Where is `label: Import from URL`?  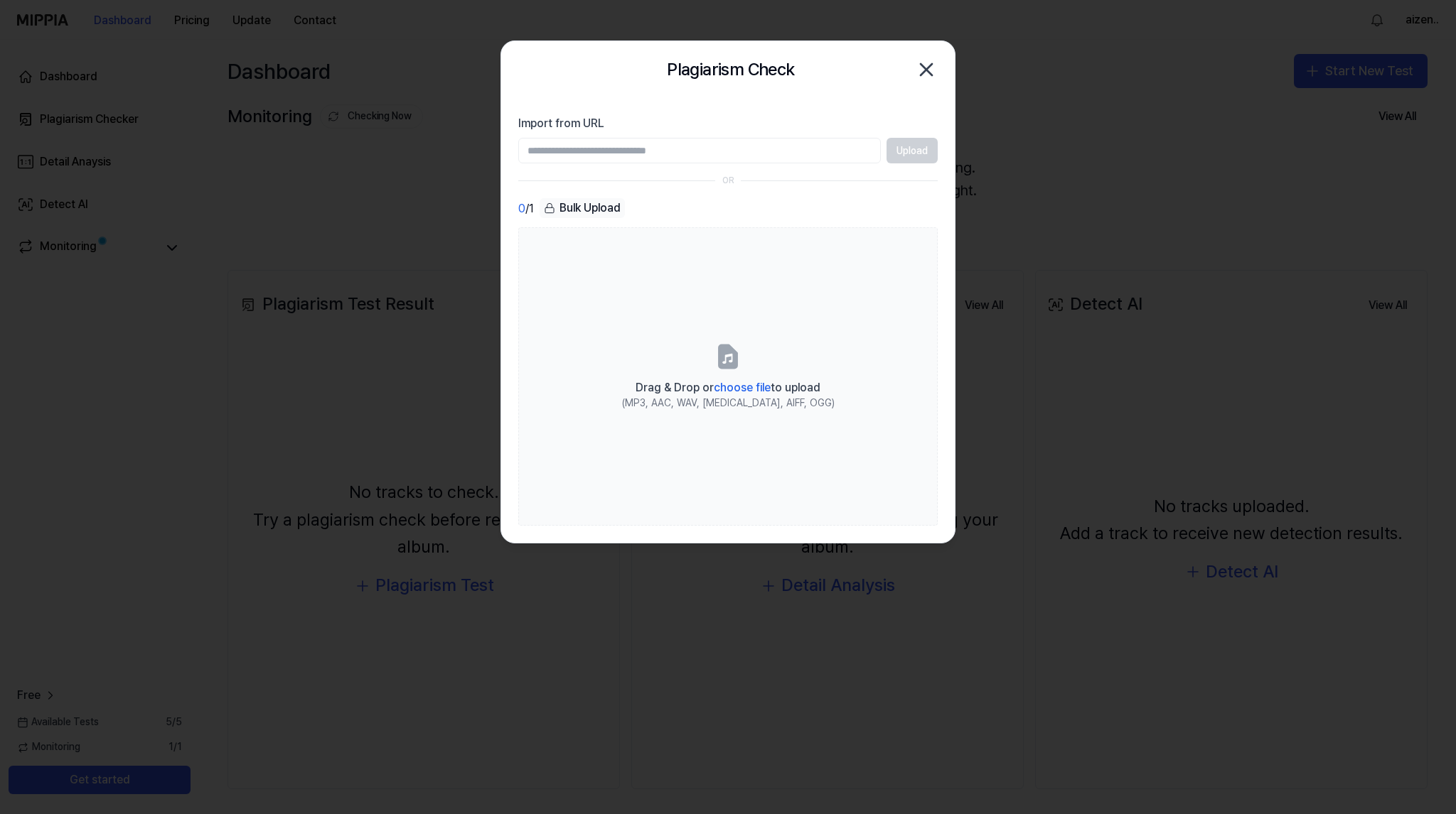
label: Import from URL is located at coordinates (728, 124).